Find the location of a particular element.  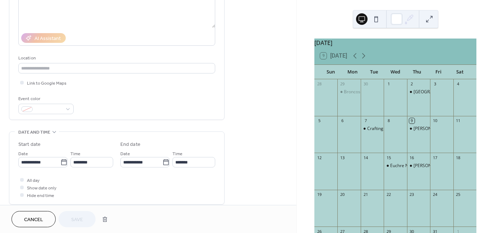

div: 23 is located at coordinates (412, 194).